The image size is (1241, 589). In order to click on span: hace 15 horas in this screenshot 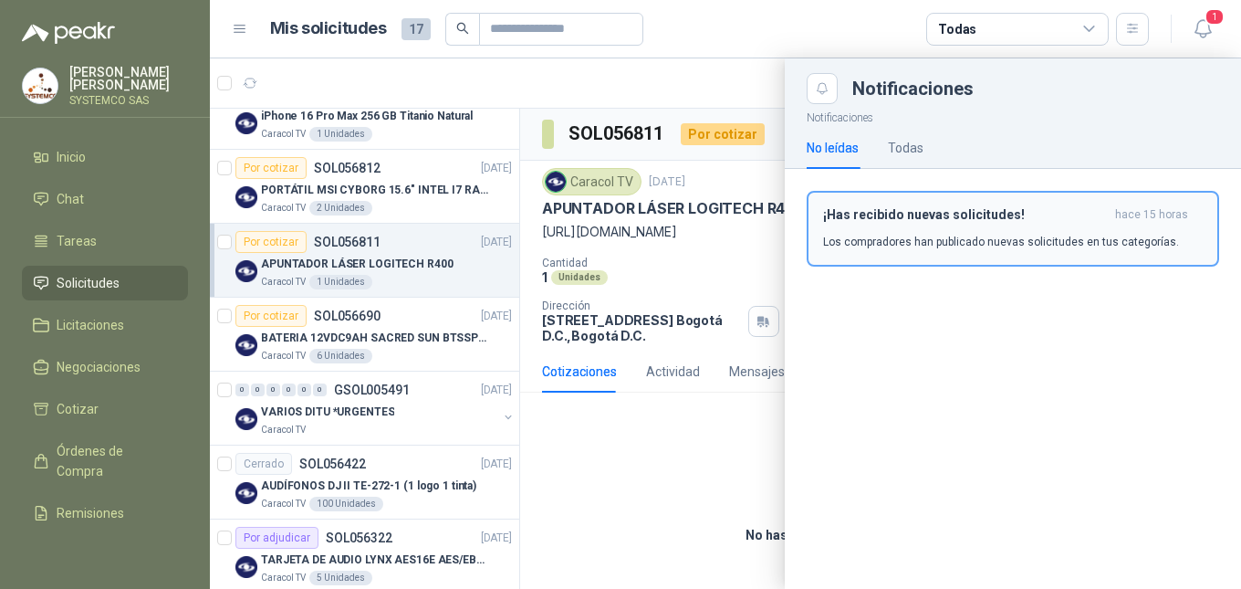, I will do `click(1152, 214)`.